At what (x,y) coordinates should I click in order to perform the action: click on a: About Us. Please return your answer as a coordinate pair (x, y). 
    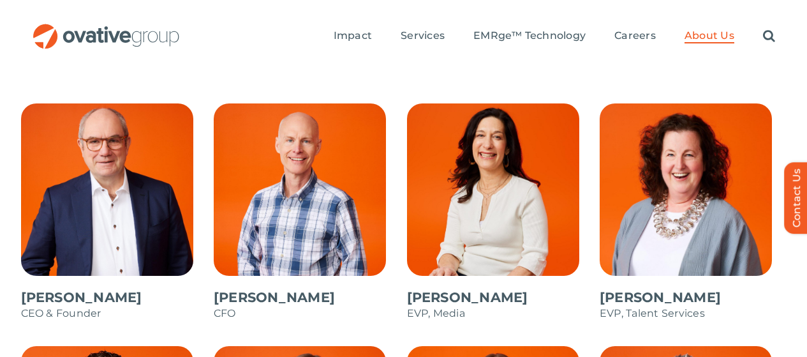
    Looking at the image, I should click on (709, 36).